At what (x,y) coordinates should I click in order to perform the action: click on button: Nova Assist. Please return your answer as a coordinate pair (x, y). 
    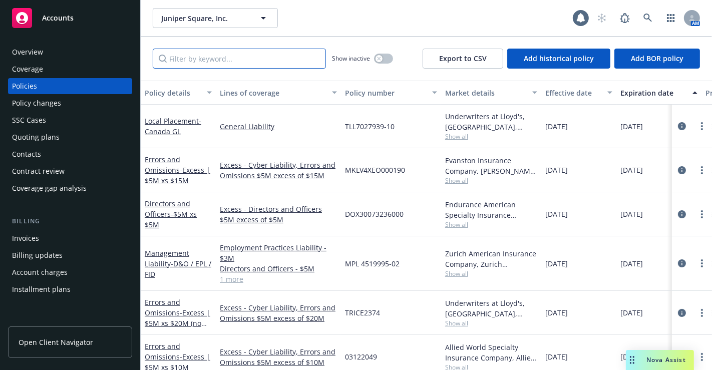
    Looking at the image, I should click on (660, 360).